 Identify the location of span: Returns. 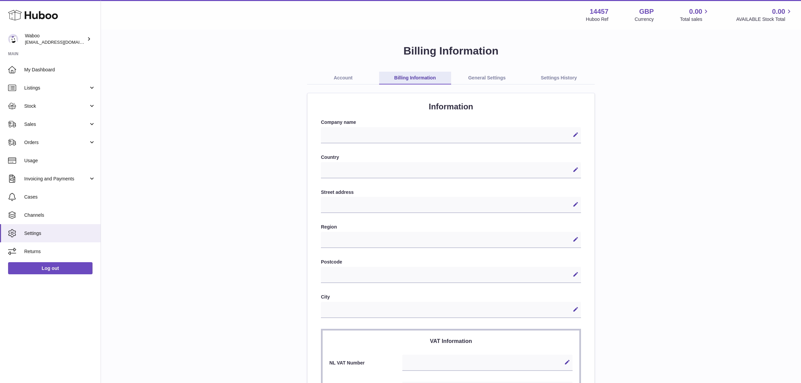
(60, 251).